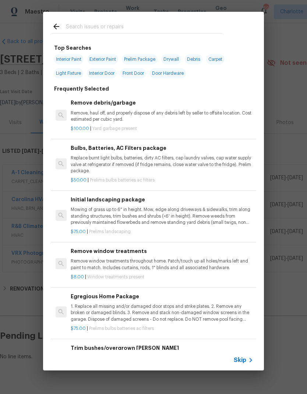 This screenshot has width=307, height=394. I want to click on h6: Egregious Home Package, so click(162, 296).